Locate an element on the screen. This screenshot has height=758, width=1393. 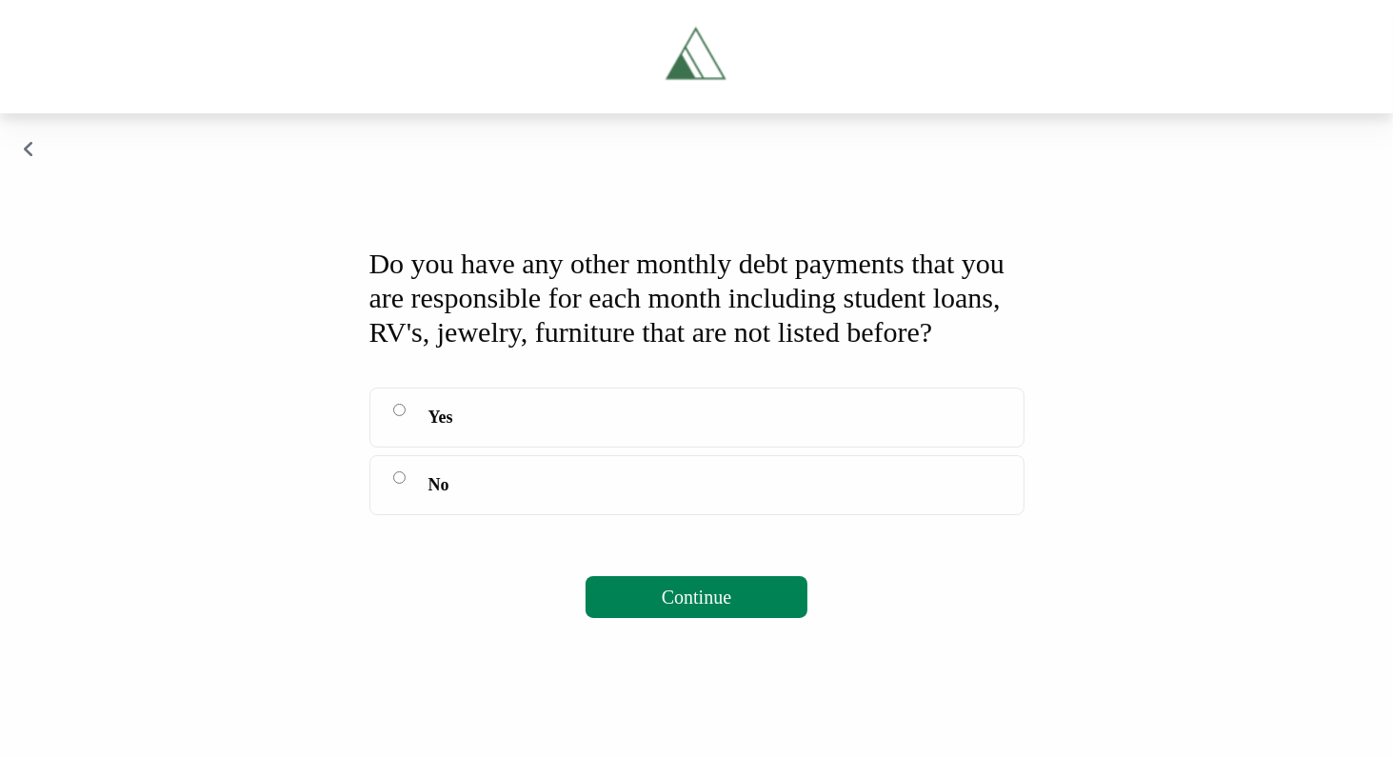
input: Yes is located at coordinates (399, 410).